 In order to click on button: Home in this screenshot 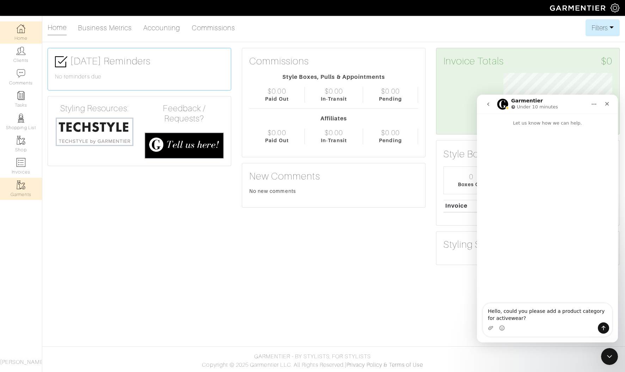, I will do `click(117, 10)`.